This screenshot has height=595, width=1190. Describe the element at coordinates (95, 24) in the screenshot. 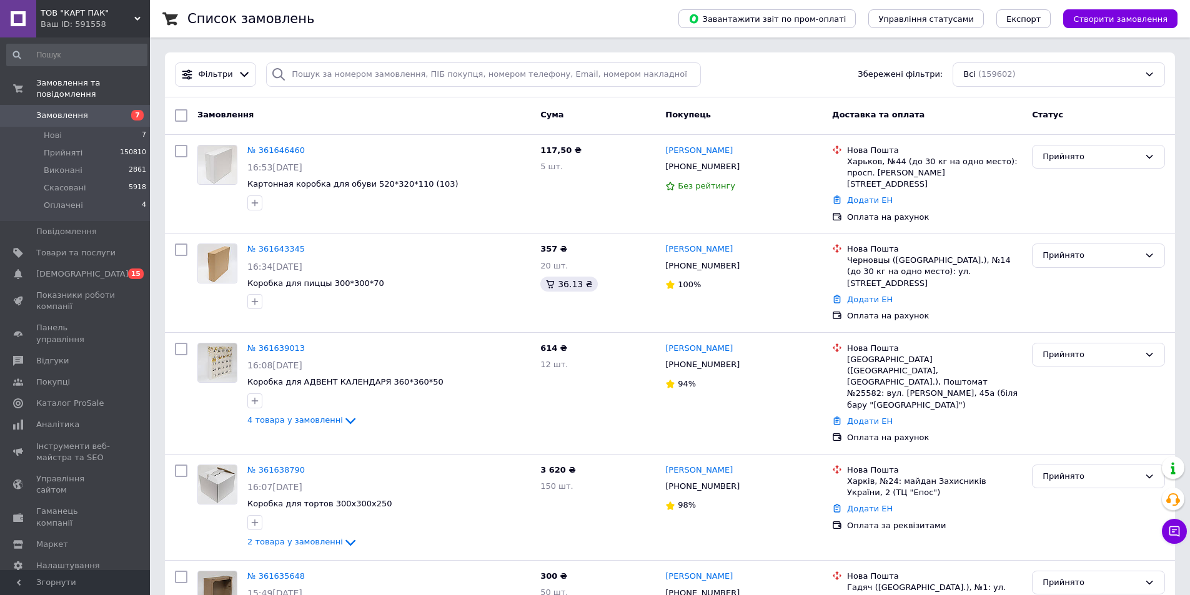

I see `div: Ваш ID: 591558` at that location.